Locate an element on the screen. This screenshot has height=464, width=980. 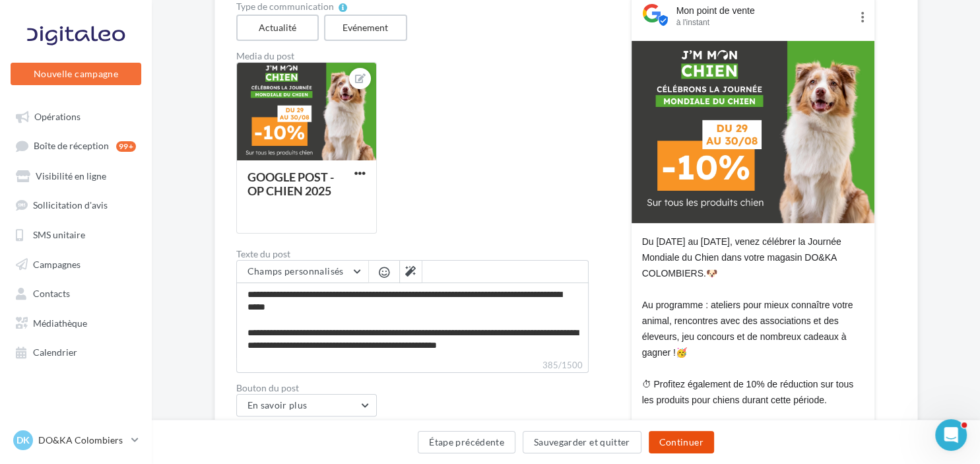
a: Boîte de réception99+ is located at coordinates (76, 145).